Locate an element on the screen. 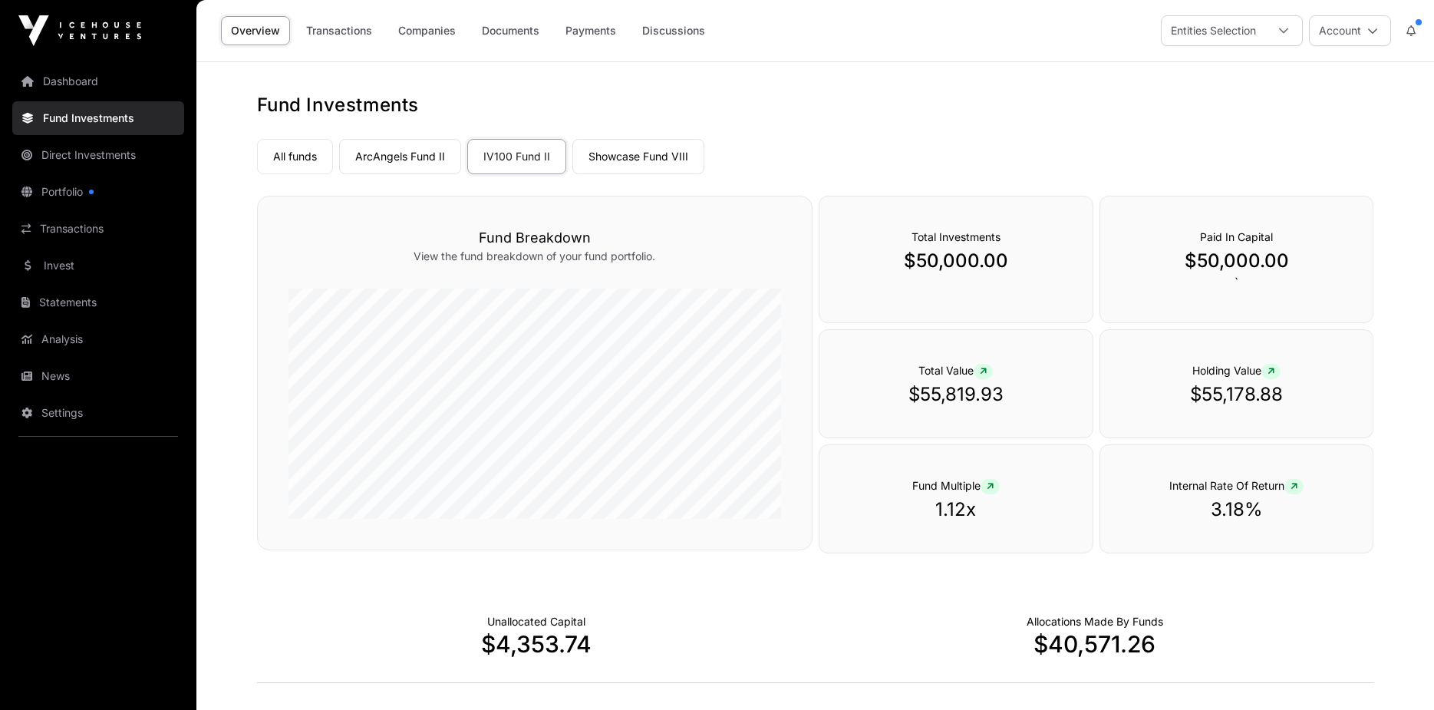 The image size is (1434, 710). span: Holding Value is located at coordinates (1236, 370).